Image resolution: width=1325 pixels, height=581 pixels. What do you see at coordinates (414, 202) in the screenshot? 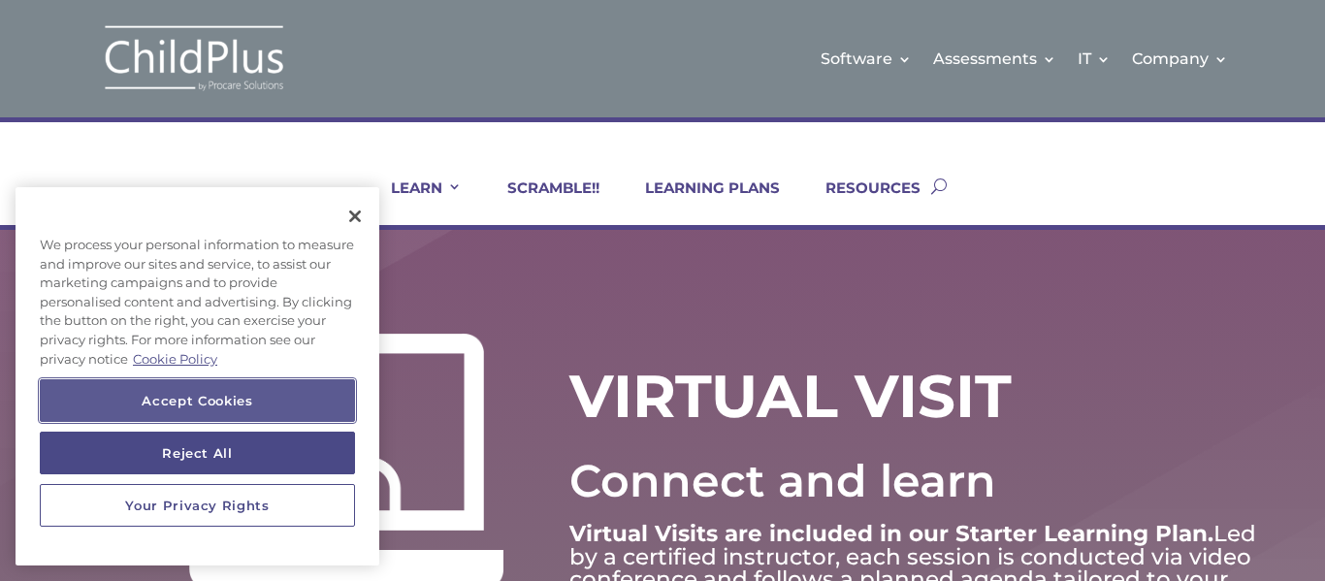
I see `a: LEARN` at bounding box center [414, 202].